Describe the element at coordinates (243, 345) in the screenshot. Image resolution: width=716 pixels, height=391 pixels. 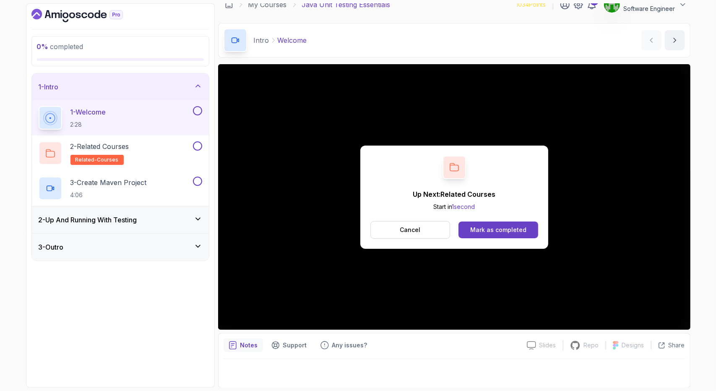
I see `button: notes button` at that location.